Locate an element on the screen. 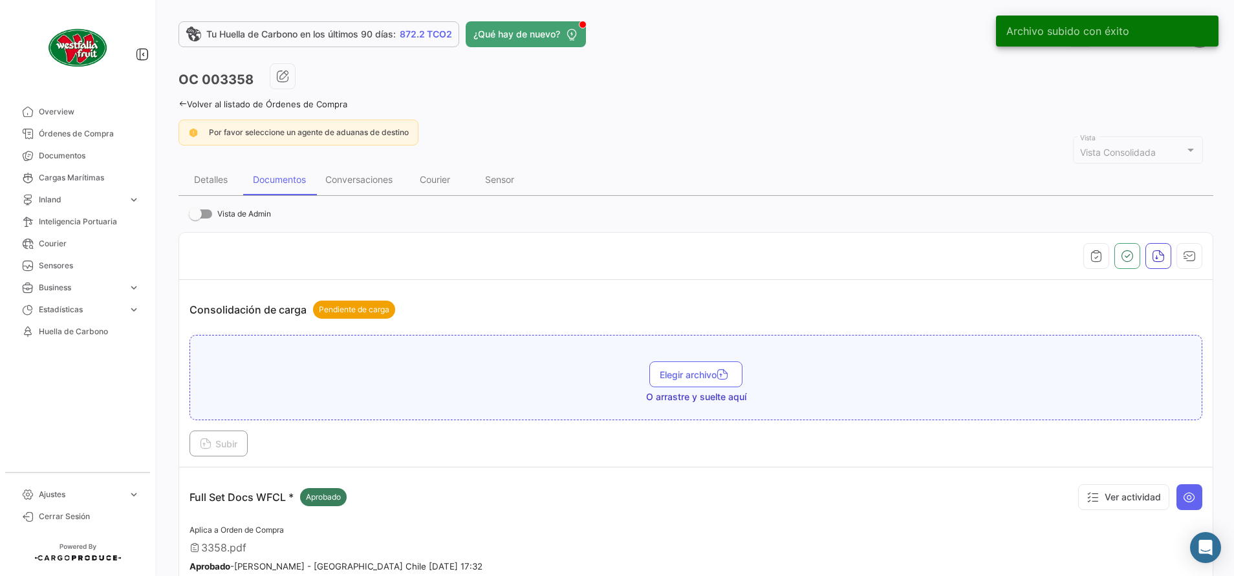 This screenshot has width=1234, height=576. span: Documentos is located at coordinates (89, 156).